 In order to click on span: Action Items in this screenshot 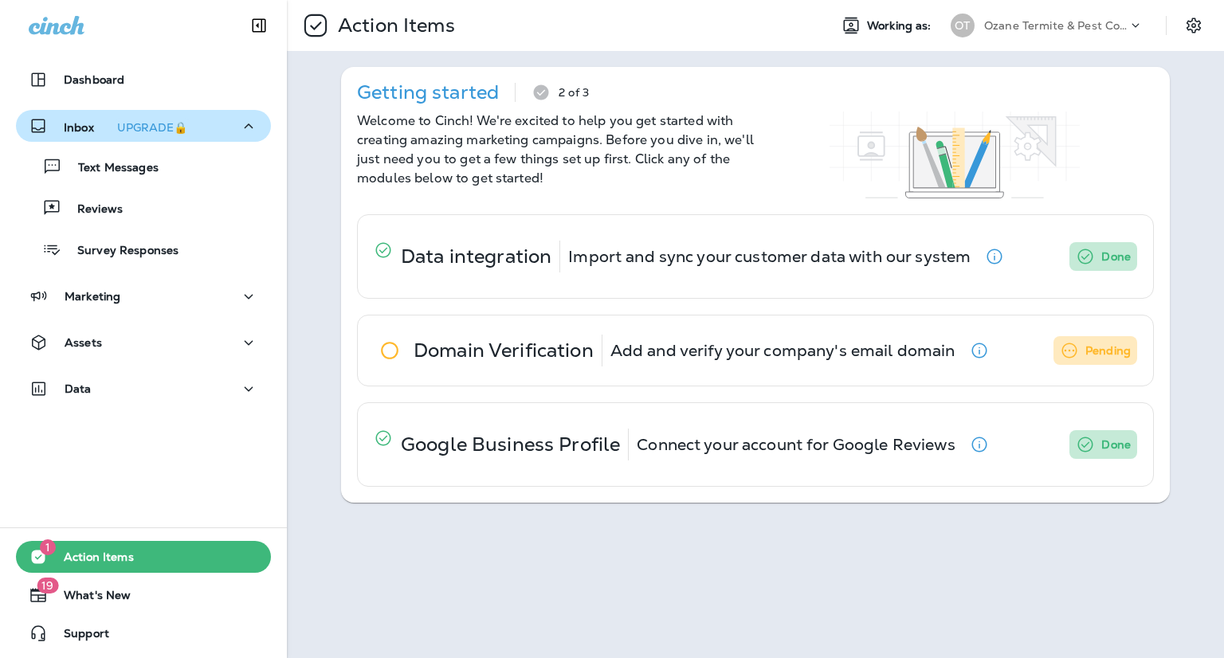, I will do `click(91, 560)`.